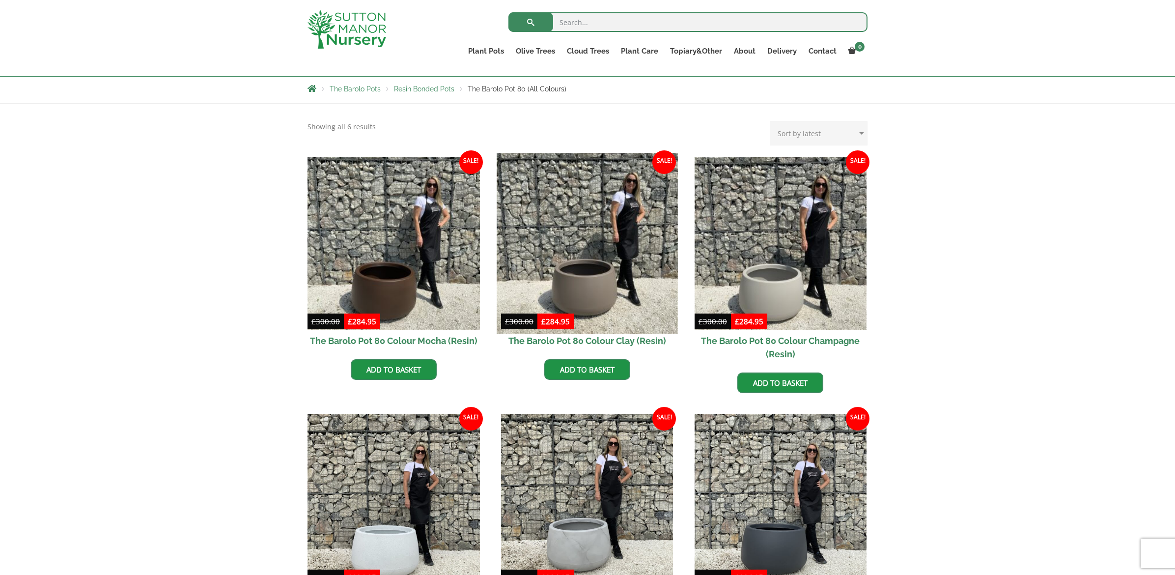 Image resolution: width=1175 pixels, height=575 pixels. What do you see at coordinates (341, 127) in the screenshot?
I see `p: Showing all 6 results` at bounding box center [341, 127].